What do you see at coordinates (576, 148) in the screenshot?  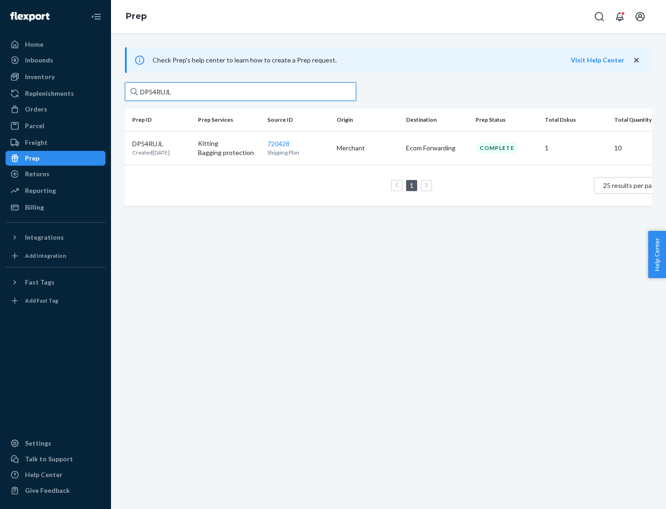 I see `p: 1` at bounding box center [576, 148].